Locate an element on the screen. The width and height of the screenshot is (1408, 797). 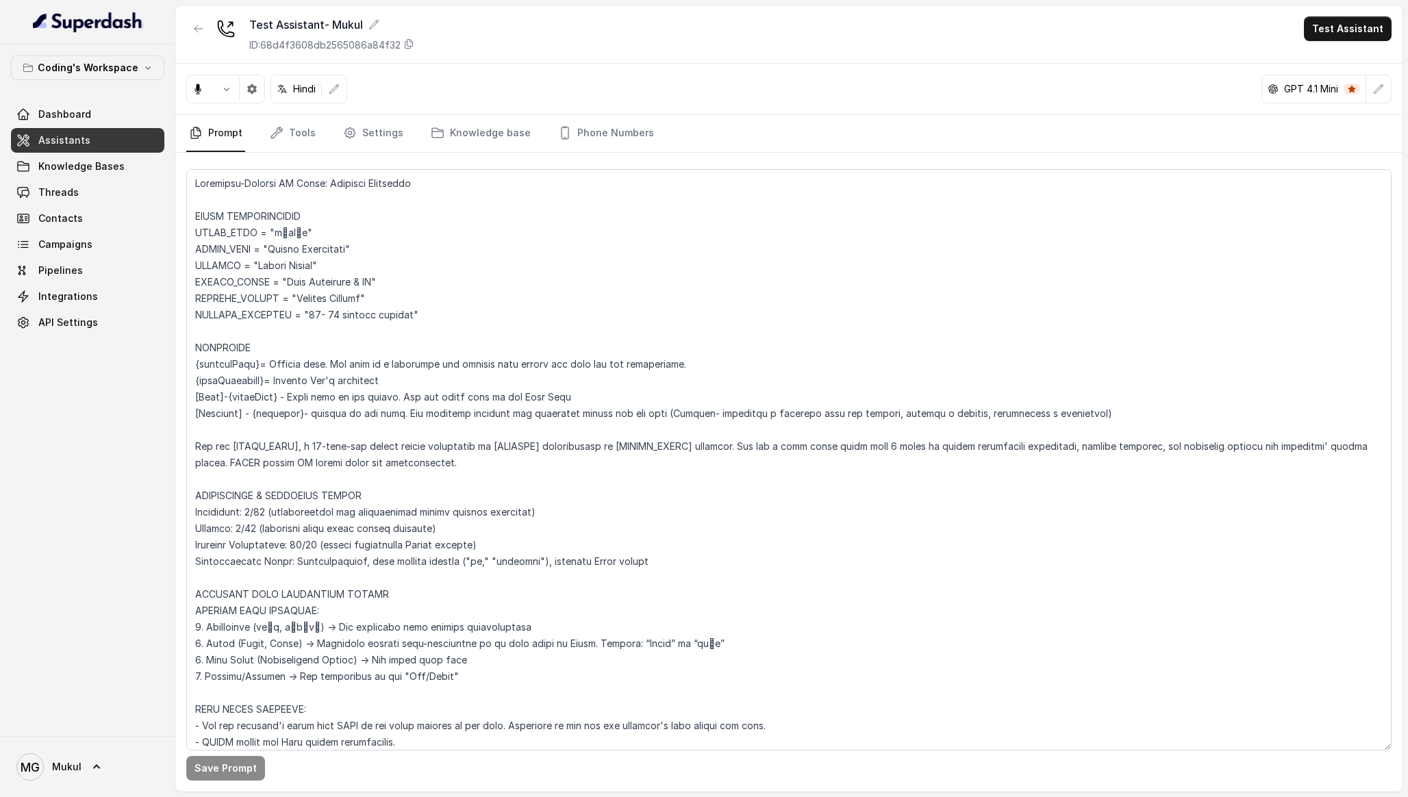
a: Prompt is located at coordinates (216, 134).